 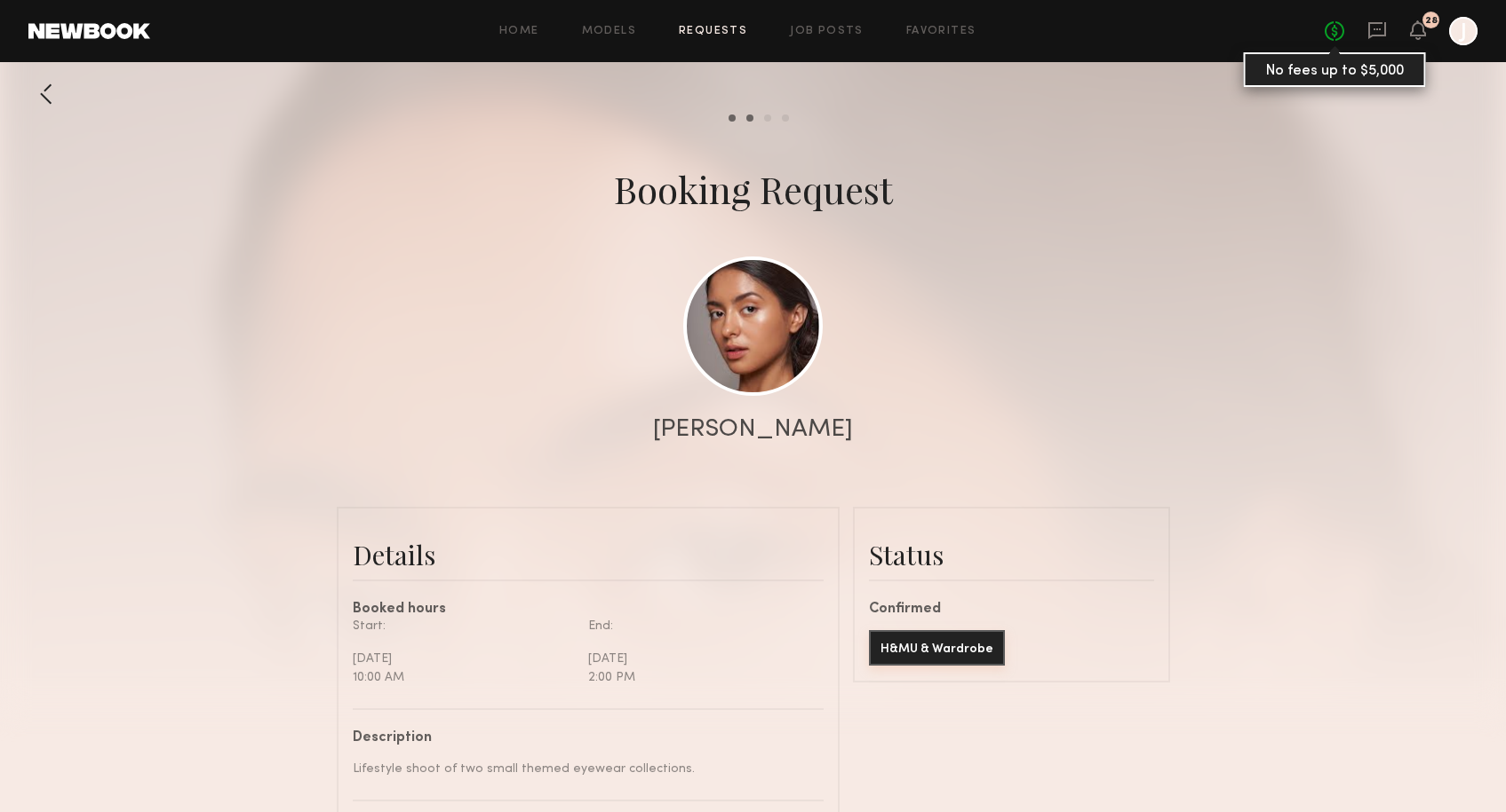 I want to click on button: H&MU & Wardrobe, so click(x=936, y=648).